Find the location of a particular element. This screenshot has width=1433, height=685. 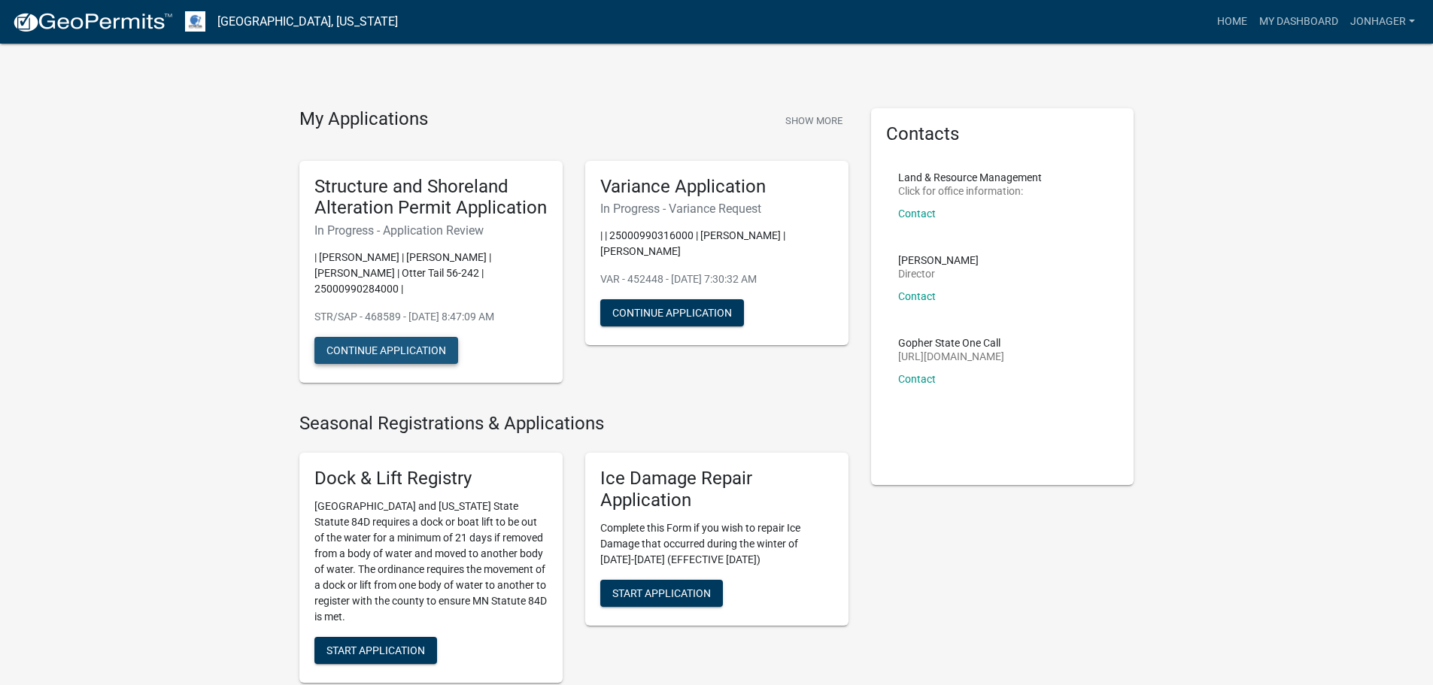

h5: Variance Application is located at coordinates (717, 187).